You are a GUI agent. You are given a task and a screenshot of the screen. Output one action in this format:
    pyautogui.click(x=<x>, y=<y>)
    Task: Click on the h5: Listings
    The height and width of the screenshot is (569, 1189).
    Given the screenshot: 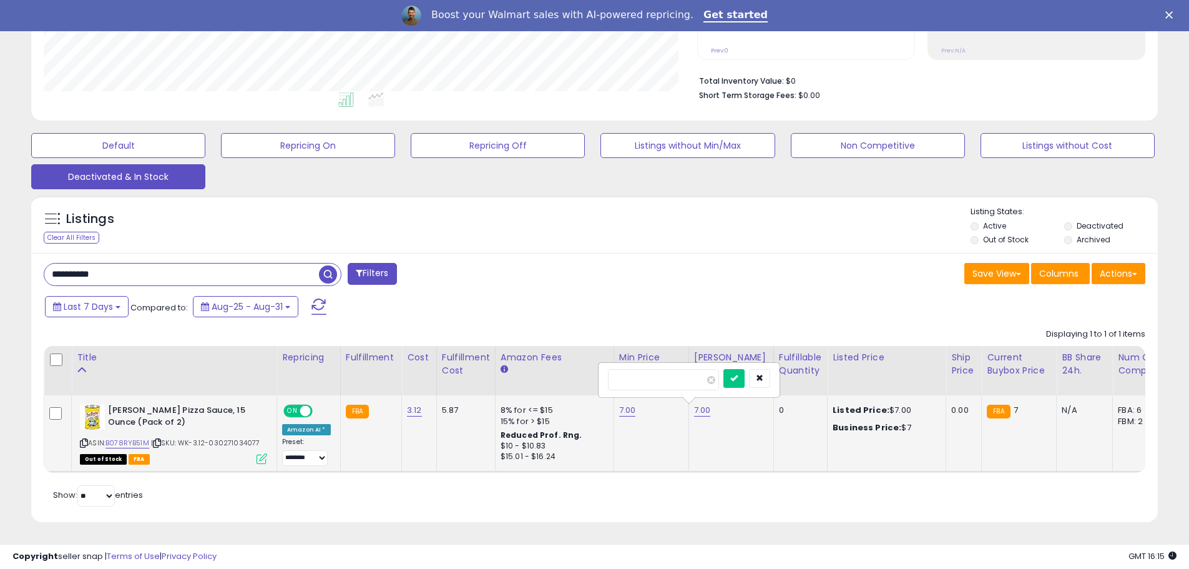 What is the action you would take?
    pyautogui.click(x=90, y=219)
    